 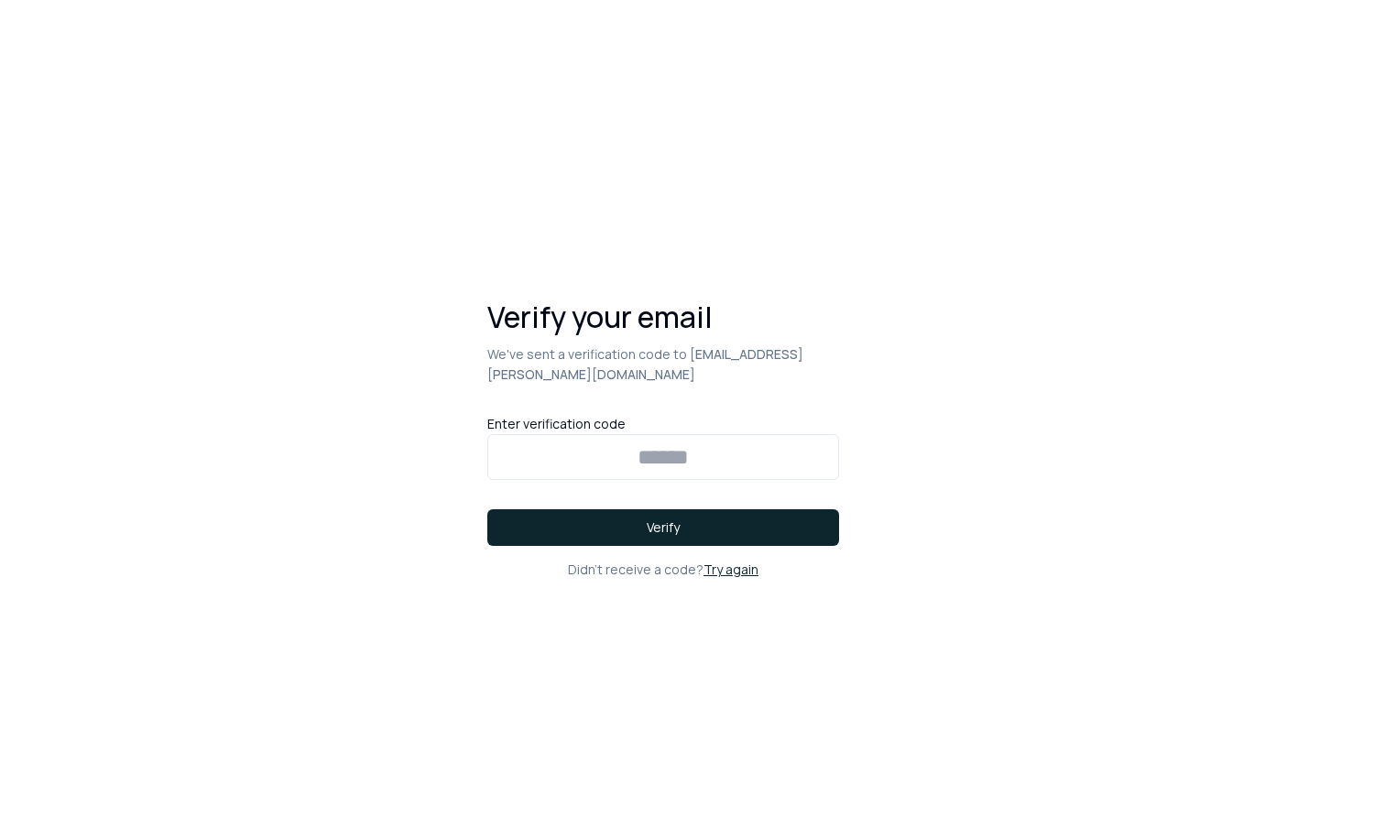 What do you see at coordinates (663, 365) in the screenshot?
I see `p: We've sent a verification code to` at bounding box center [663, 365].